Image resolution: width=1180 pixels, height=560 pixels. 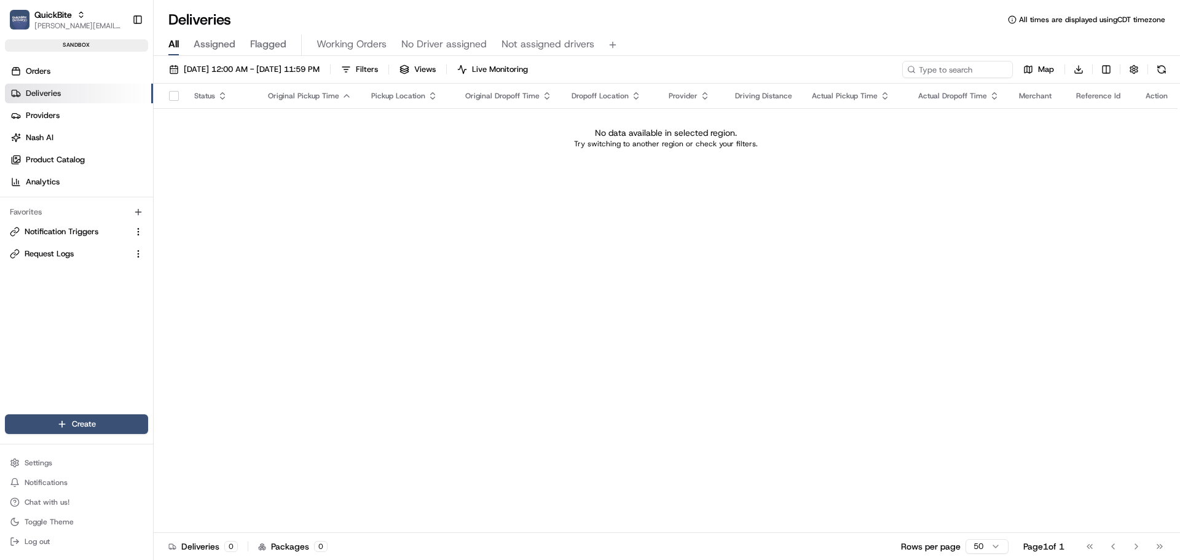 I want to click on span: Provider, so click(x=683, y=96).